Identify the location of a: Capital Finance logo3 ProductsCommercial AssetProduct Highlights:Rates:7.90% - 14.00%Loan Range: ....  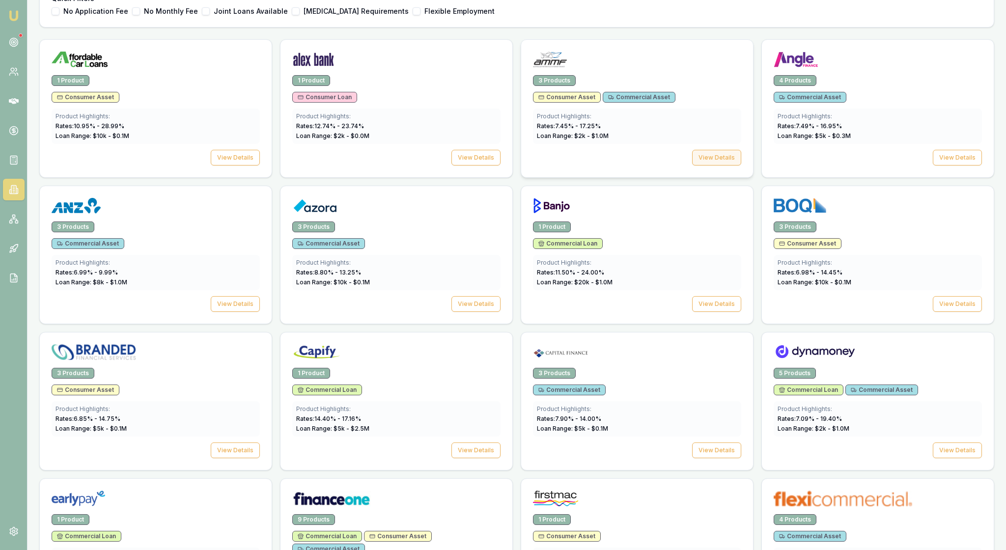
(637, 401).